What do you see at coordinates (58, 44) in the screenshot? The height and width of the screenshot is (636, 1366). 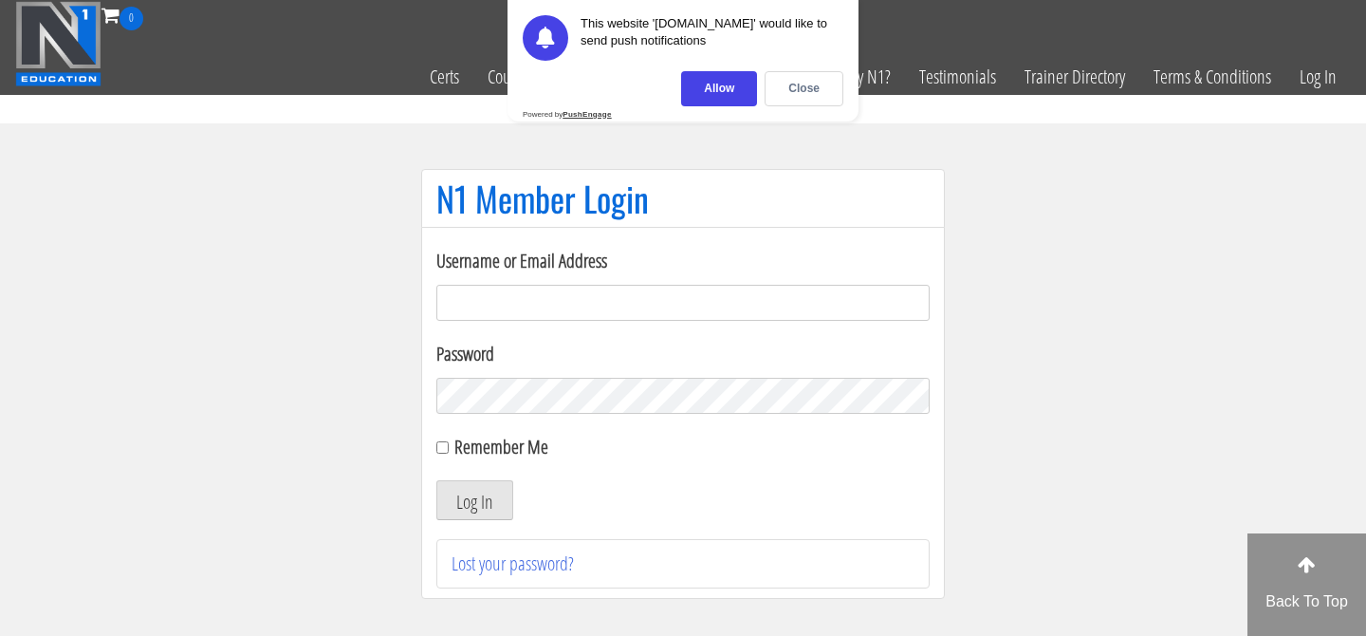 I see `img: n1-education` at bounding box center [58, 44].